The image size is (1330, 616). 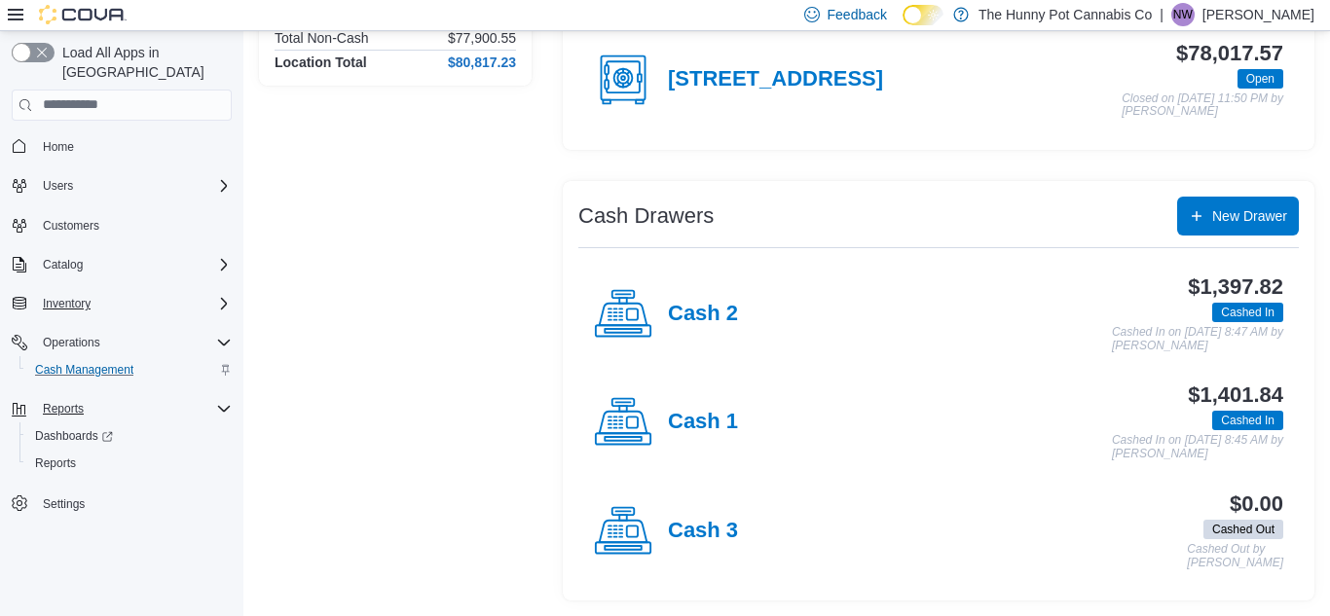 What do you see at coordinates (321, 38) in the screenshot?
I see `h6: Total Non-Cash` at bounding box center [321, 38].